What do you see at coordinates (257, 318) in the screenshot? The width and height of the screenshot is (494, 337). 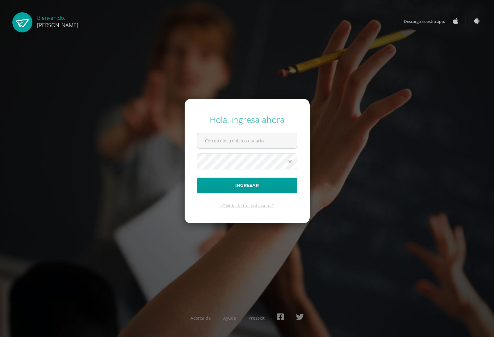 I see `a: Presskit` at bounding box center [257, 318].